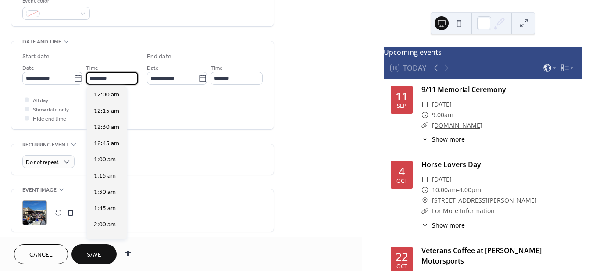 The height and width of the screenshot is (271, 603). Describe the element at coordinates (402, 171) in the screenshot. I see `div: 4` at that location.